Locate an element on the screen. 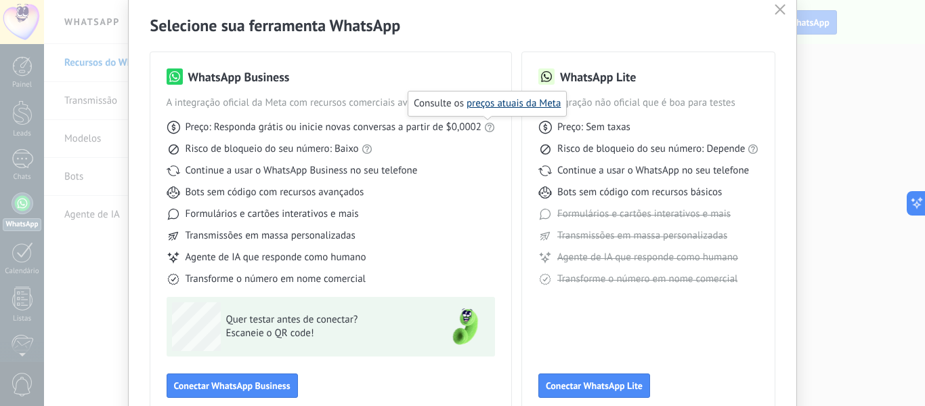 The width and height of the screenshot is (925, 406). span: Continue a usar o WhatsApp Business no seu telefone is located at coordinates (301, 171).